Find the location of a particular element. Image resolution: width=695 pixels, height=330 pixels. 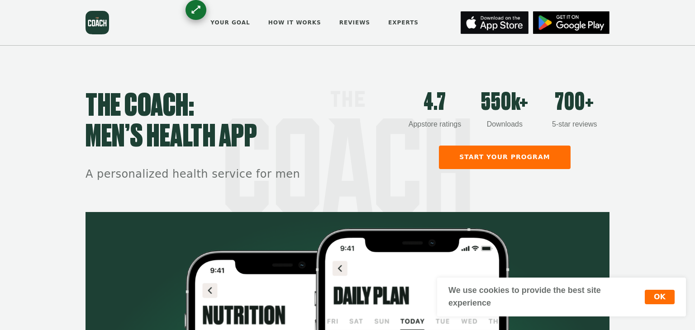

div: We use cookies to provide the best site experience is located at coordinates (547, 297).